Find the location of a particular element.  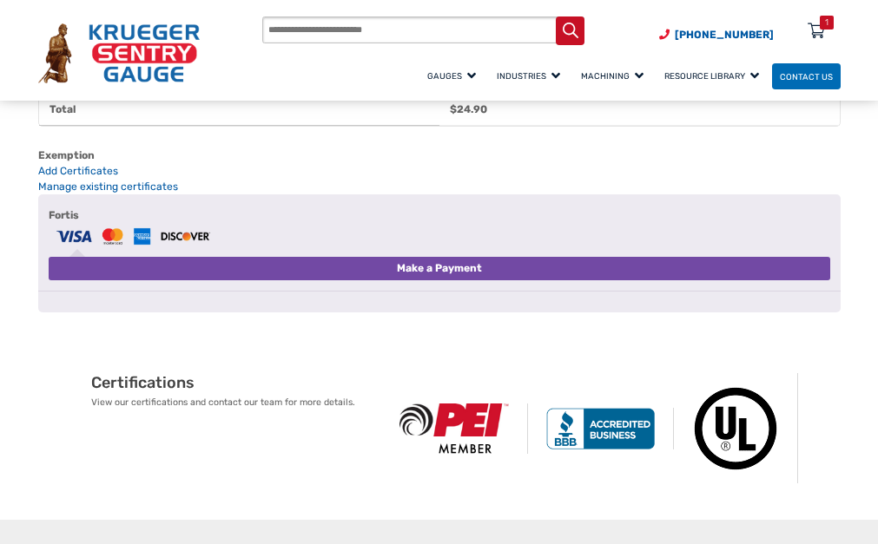

th: Total is located at coordinates (239, 109).